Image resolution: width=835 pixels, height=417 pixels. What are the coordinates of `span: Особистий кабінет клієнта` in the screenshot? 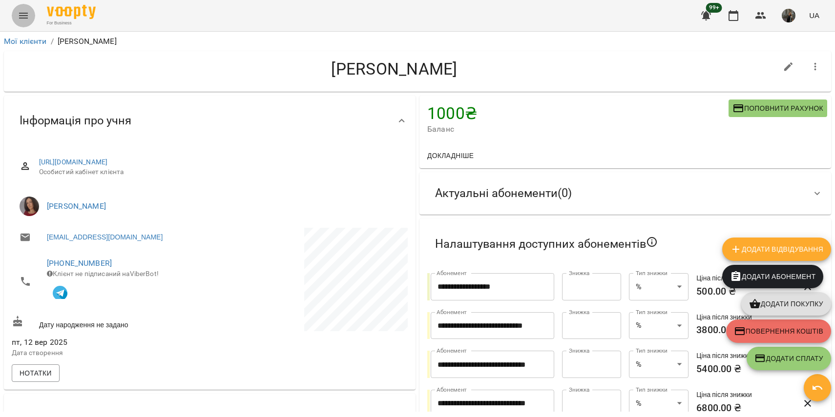 It's located at (219, 172).